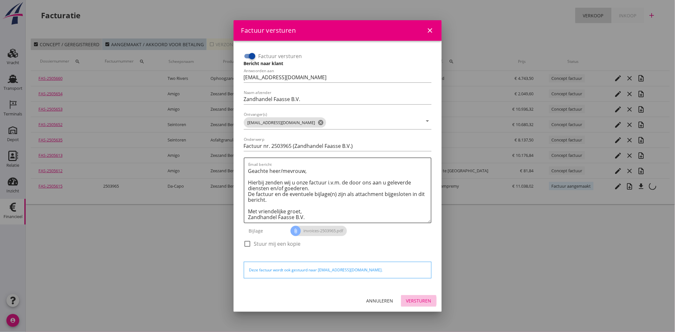 The height and width of the screenshot is (332, 675). What do you see at coordinates (338, 146) in the screenshot?
I see `input: Onderwerp` at bounding box center [338, 146].